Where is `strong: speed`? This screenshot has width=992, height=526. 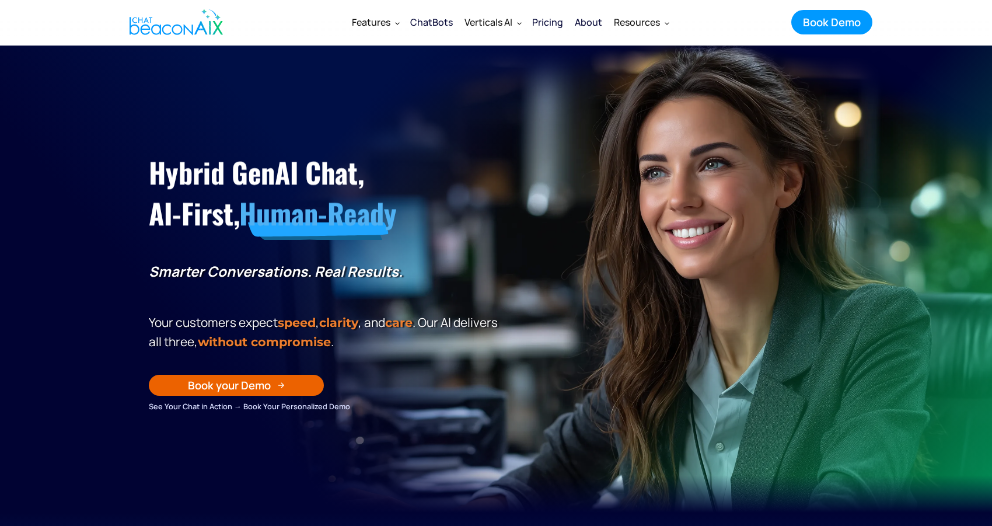
strong: speed is located at coordinates (296, 322).